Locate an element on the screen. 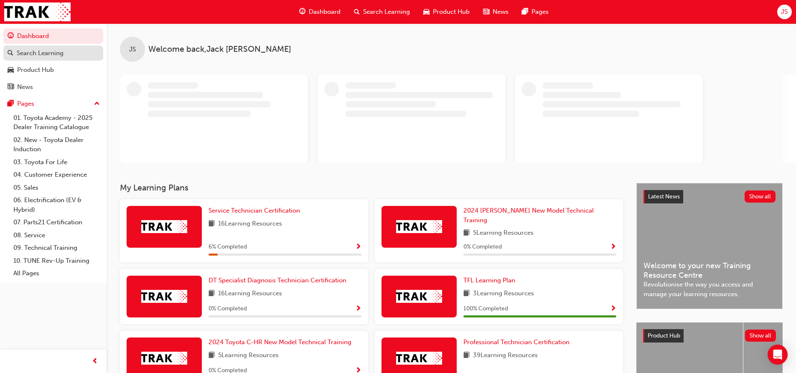  a: TFL Learning Plan is located at coordinates (491, 281).